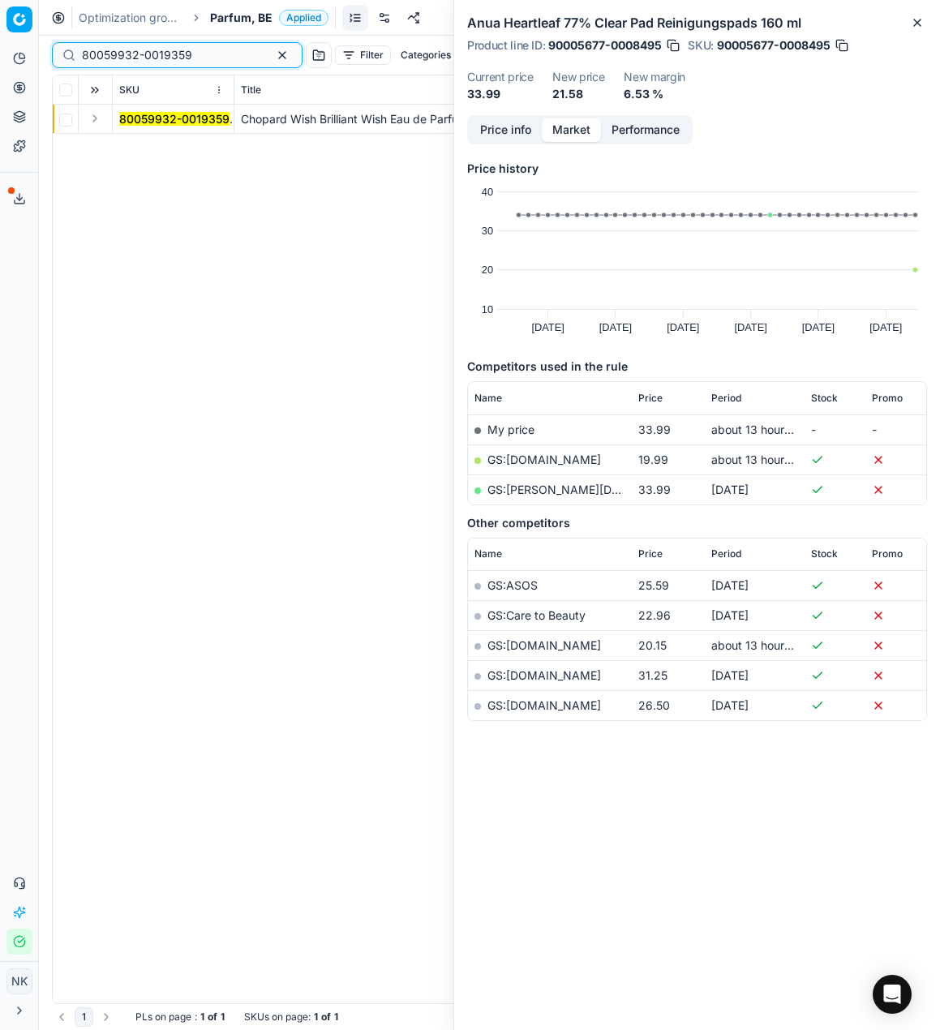 The height and width of the screenshot is (1030, 940). What do you see at coordinates (512, 585) in the screenshot?
I see `a: GS:ASOS` at bounding box center [512, 585].